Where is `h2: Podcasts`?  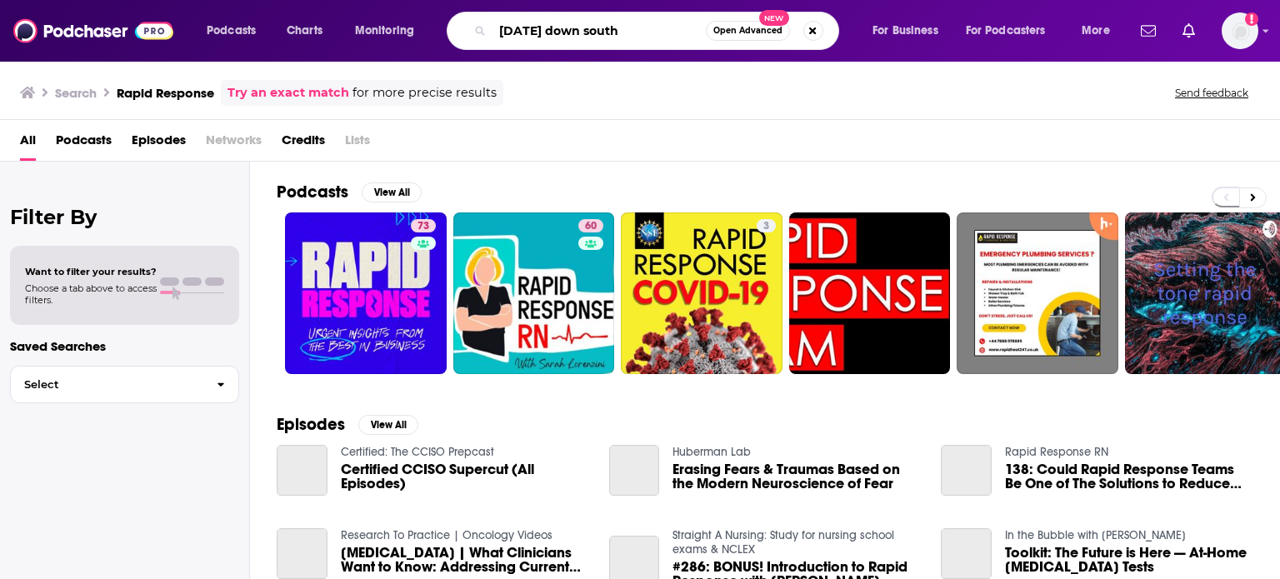 h2: Podcasts is located at coordinates (312, 192).